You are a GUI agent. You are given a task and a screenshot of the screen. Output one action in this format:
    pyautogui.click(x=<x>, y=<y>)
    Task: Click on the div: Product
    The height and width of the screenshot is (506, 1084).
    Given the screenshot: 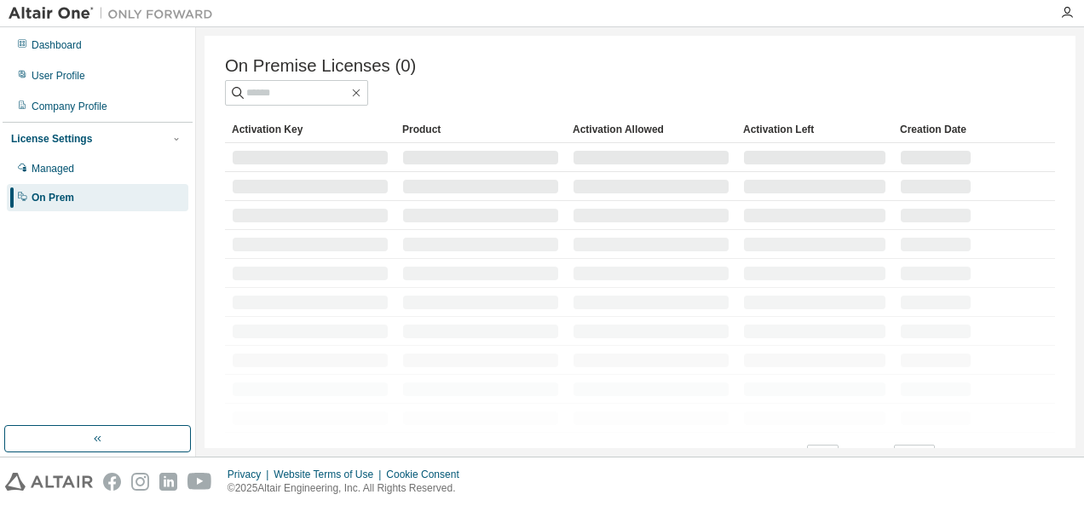 What is the action you would take?
    pyautogui.click(x=481, y=130)
    